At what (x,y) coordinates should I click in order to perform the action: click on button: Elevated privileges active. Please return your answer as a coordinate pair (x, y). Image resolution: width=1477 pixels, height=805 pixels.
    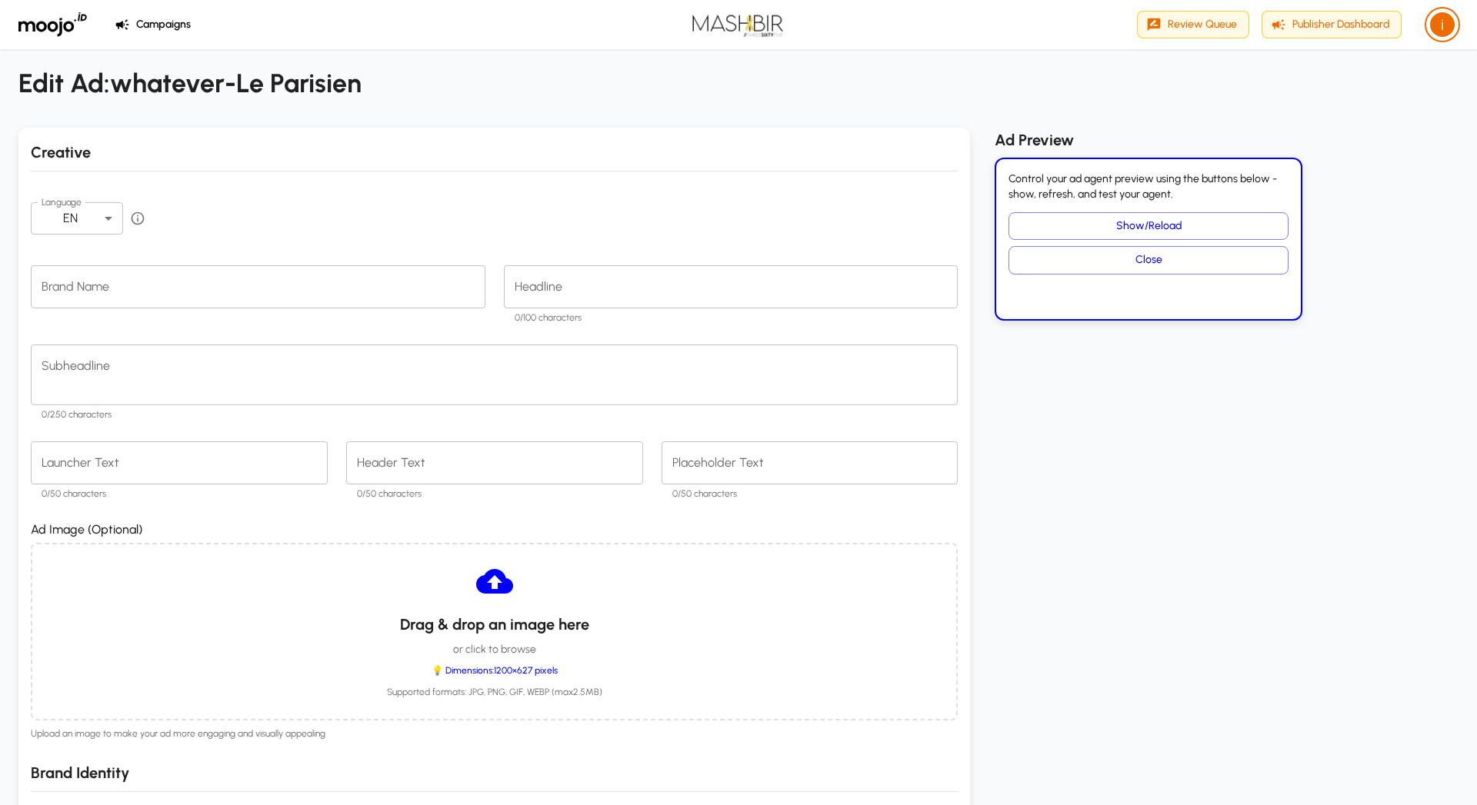
    Looking at the image, I should click on (1442, 25).